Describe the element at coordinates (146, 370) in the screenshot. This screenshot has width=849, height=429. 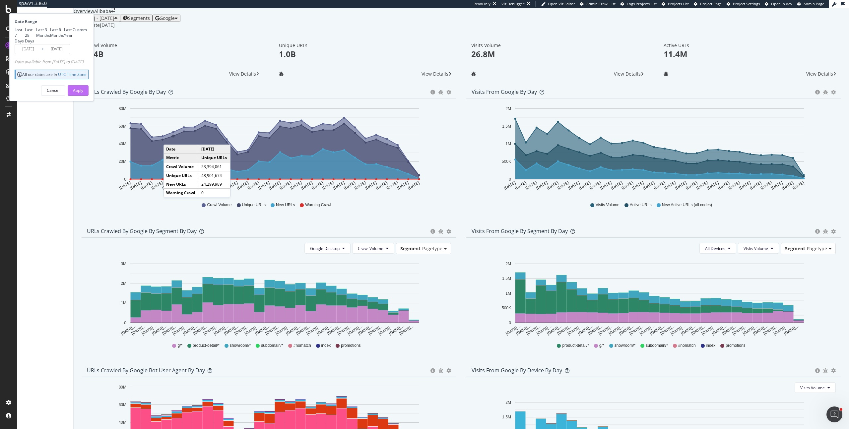
I see `div: URLs Crawled by Google bot User Agent By Day` at that location.